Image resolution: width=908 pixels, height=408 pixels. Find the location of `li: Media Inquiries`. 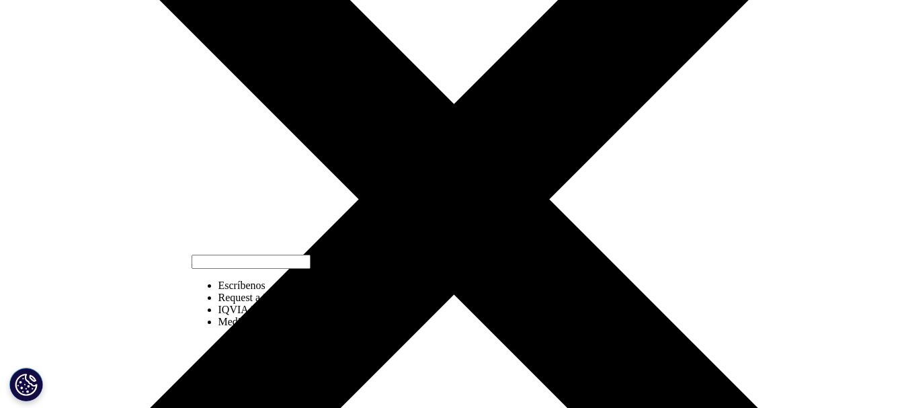

li: Media Inquiries is located at coordinates (273, 322).